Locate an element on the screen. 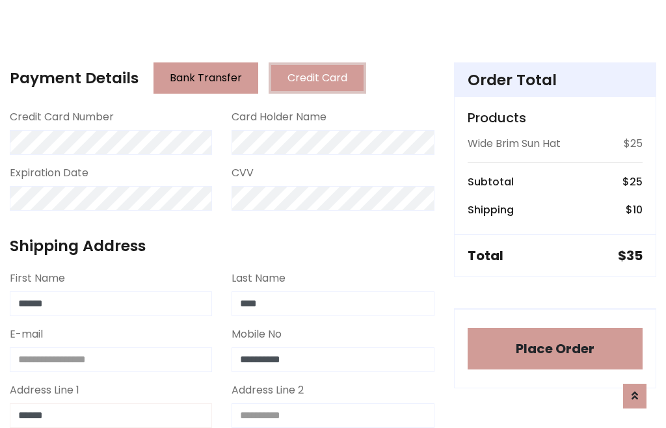 This screenshot has height=428, width=666. label: Expiration Date is located at coordinates (49, 173).